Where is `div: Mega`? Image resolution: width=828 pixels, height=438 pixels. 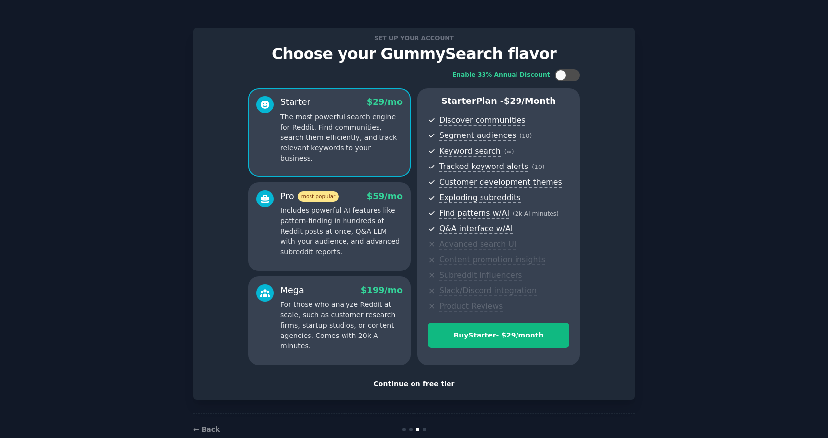
div: Mega is located at coordinates (292, 290).